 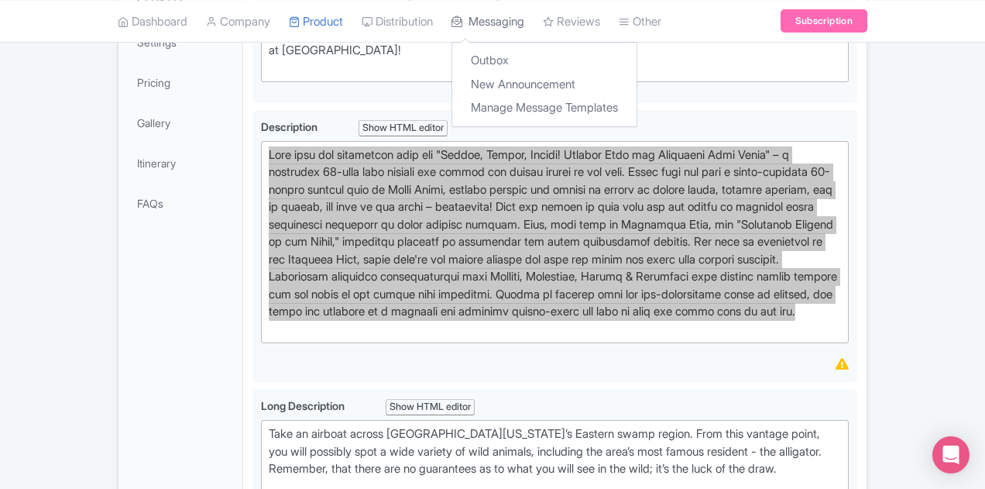 I want to click on span: Long Description, so click(x=304, y=405).